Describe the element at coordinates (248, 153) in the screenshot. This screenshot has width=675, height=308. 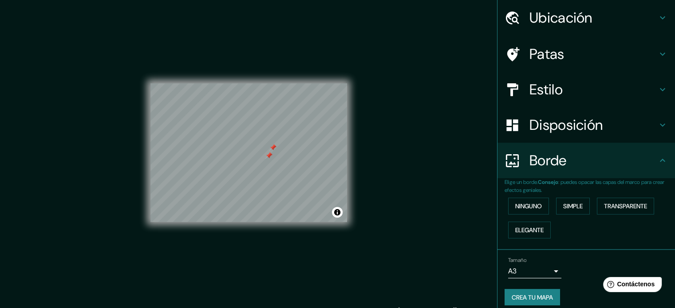
I see `canvas: Mapa` at that location.